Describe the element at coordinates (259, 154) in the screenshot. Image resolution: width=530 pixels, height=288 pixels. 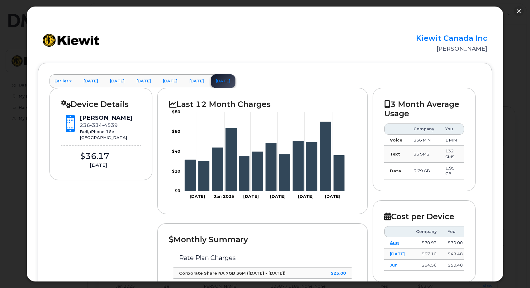
I see `g: Chart` at that location.